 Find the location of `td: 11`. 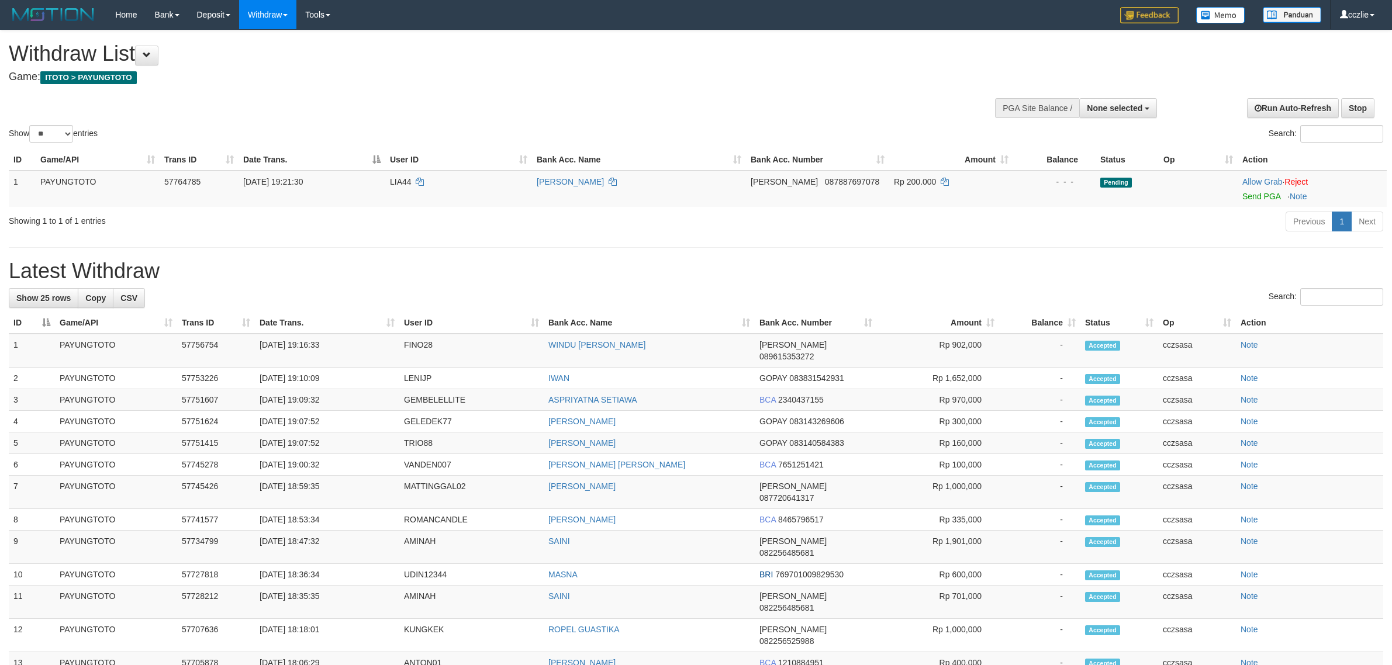

td: 11 is located at coordinates (32, 602).